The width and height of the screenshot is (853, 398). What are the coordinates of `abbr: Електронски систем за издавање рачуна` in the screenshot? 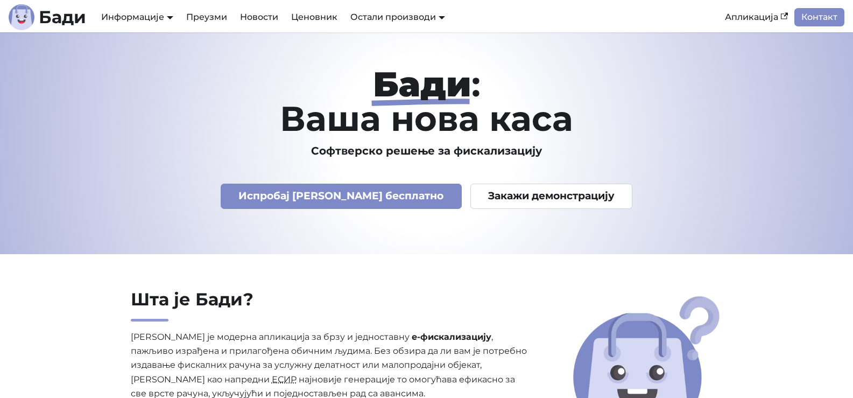 It's located at (284, 379).